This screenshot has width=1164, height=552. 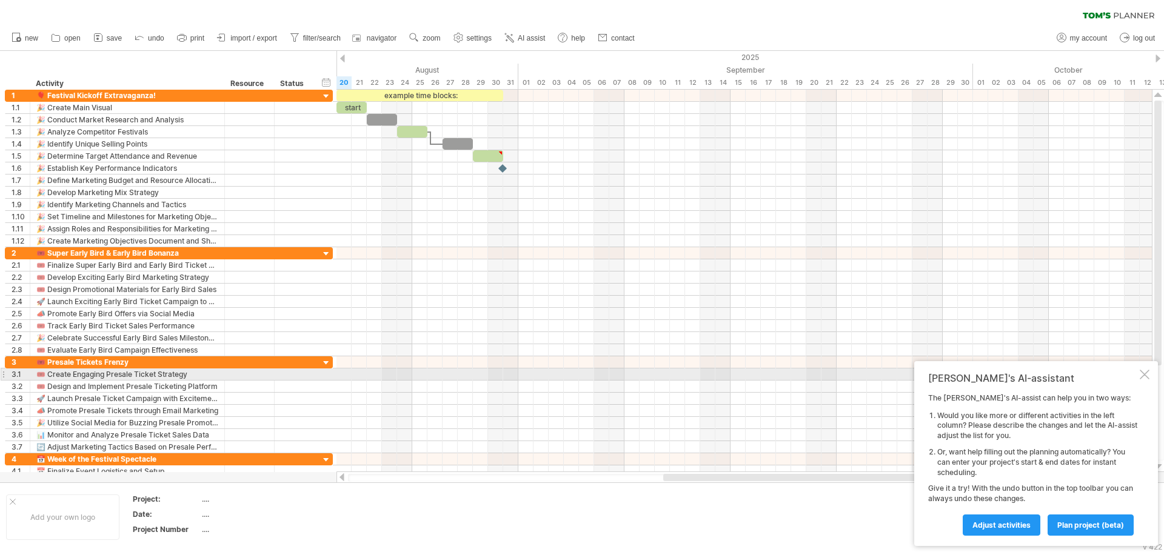 What do you see at coordinates (525, 82) in the screenshot?
I see `div: Monday, 1 September 2025` at bounding box center [525, 82].